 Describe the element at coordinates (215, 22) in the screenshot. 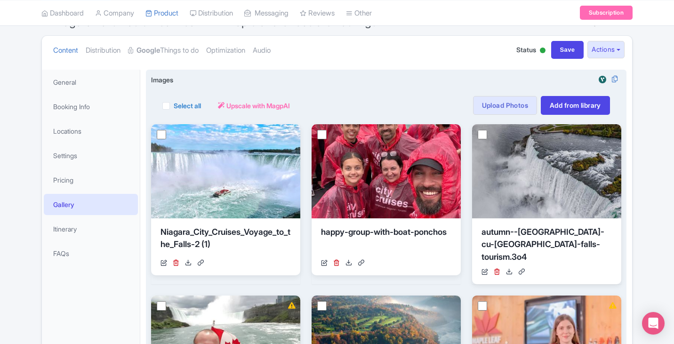

I see `span: Niagara Falls Bus & Boat Tour with Maple and Chocolate Tastings` at that location.